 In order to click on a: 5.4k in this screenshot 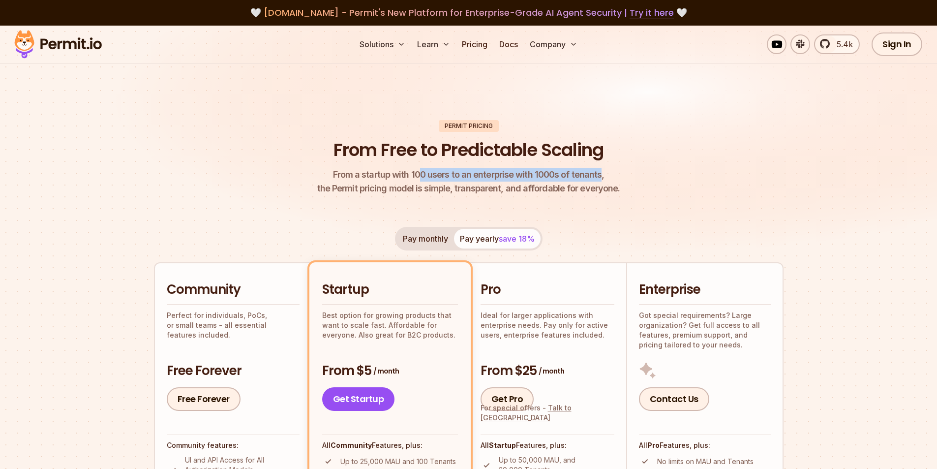, I will do `click(837, 44)`.